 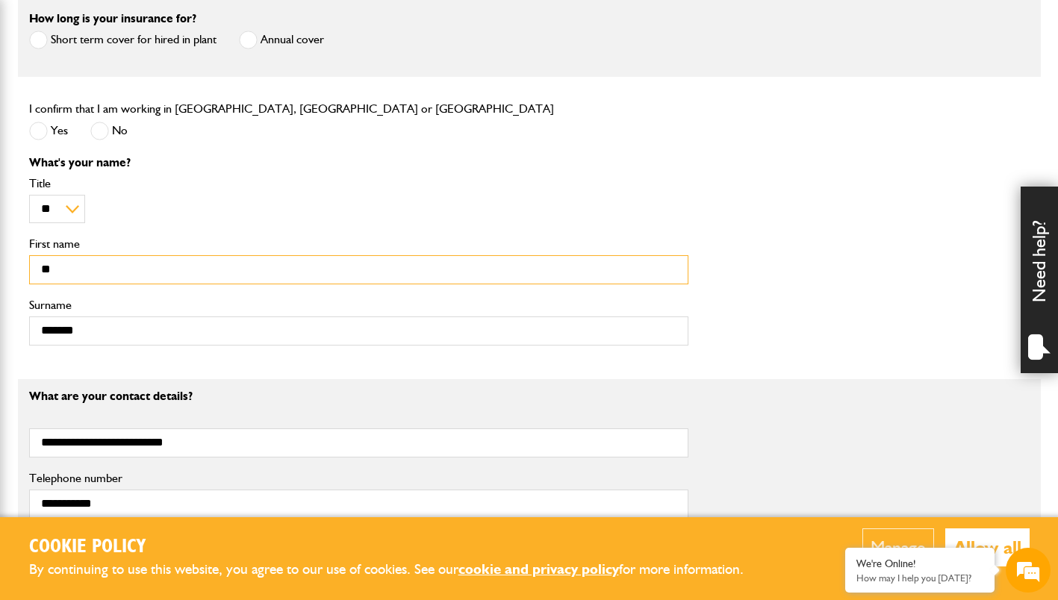 What do you see at coordinates (1039, 280) in the screenshot?
I see `div: Need help?` at bounding box center [1039, 280].